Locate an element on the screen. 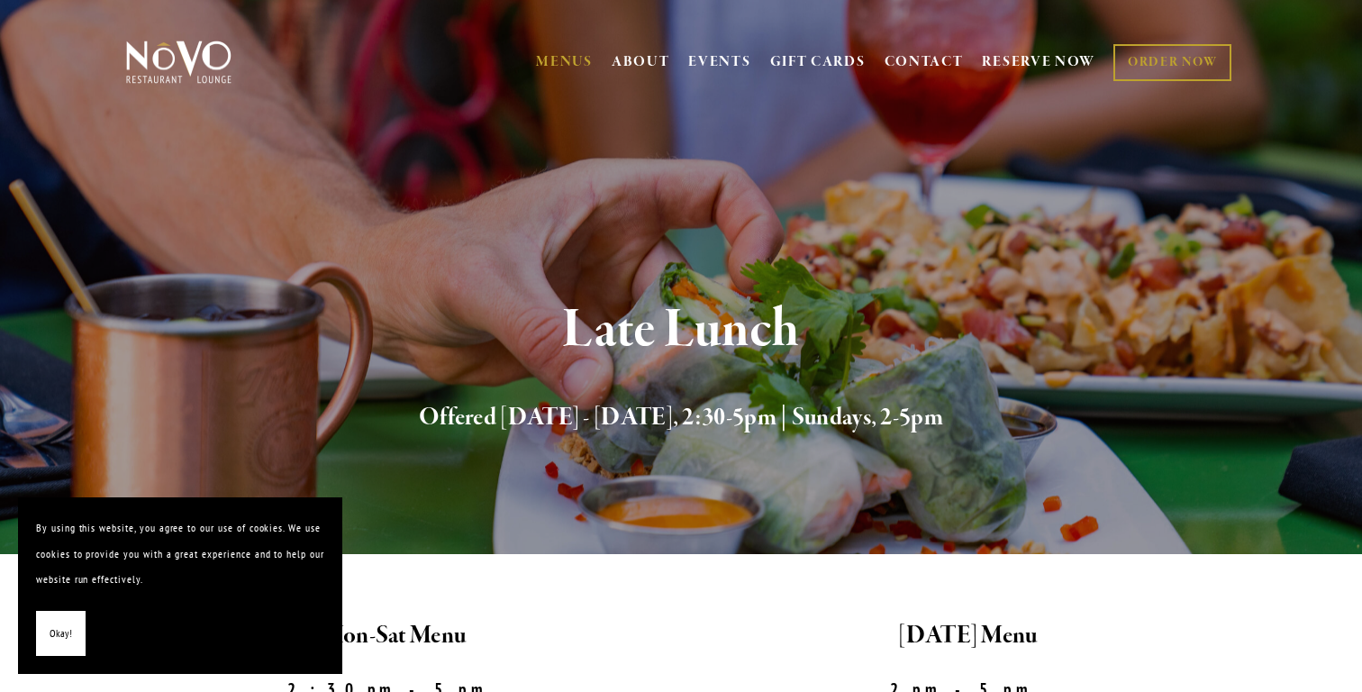 This screenshot has width=1362, height=692. button: Okay! is located at coordinates (60, 633).